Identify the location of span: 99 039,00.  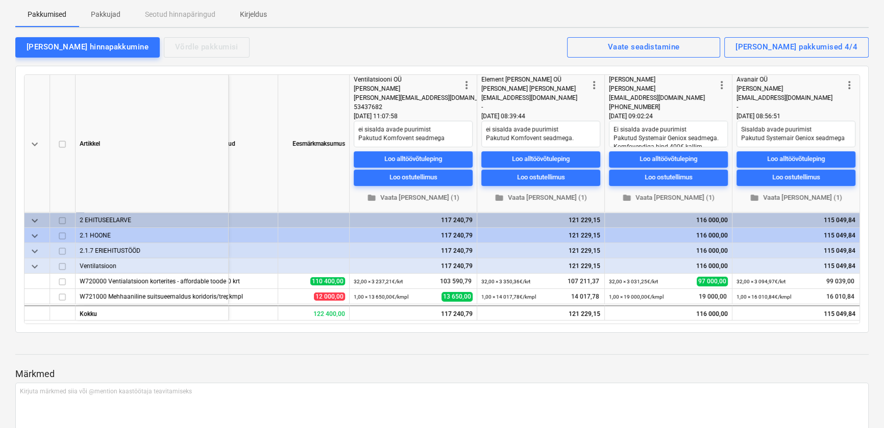
(840, 281).